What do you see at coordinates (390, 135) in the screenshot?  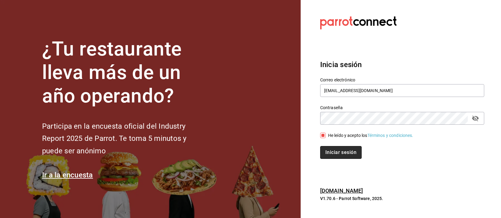 I see `a: Términos y condiciones.` at bounding box center [390, 135].